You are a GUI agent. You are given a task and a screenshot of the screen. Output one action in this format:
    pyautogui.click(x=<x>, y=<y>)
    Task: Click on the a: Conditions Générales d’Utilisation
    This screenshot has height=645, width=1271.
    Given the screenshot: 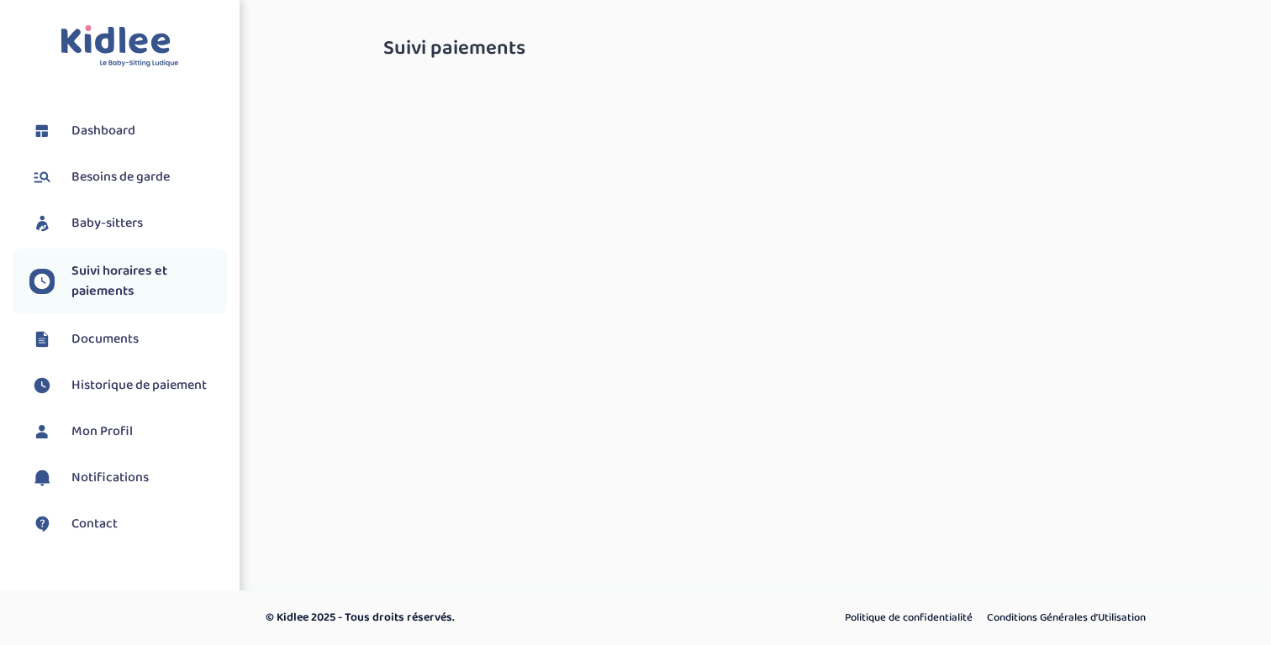 What is the action you would take?
    pyautogui.click(x=1065, y=618)
    